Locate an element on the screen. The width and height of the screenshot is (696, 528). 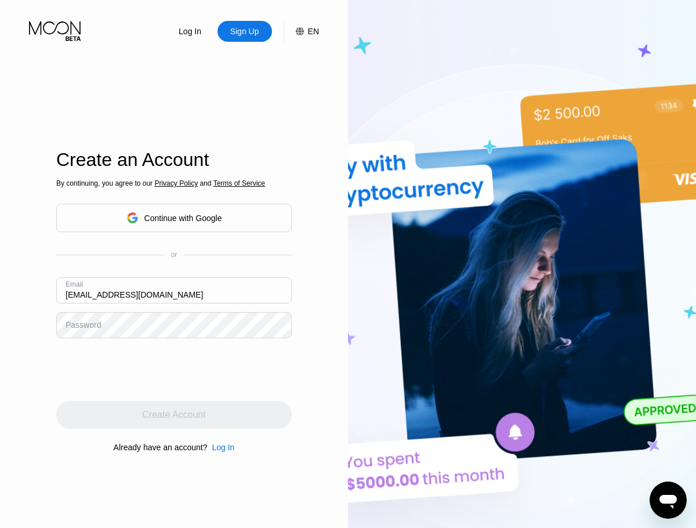
div: Password is located at coordinates (83, 325).